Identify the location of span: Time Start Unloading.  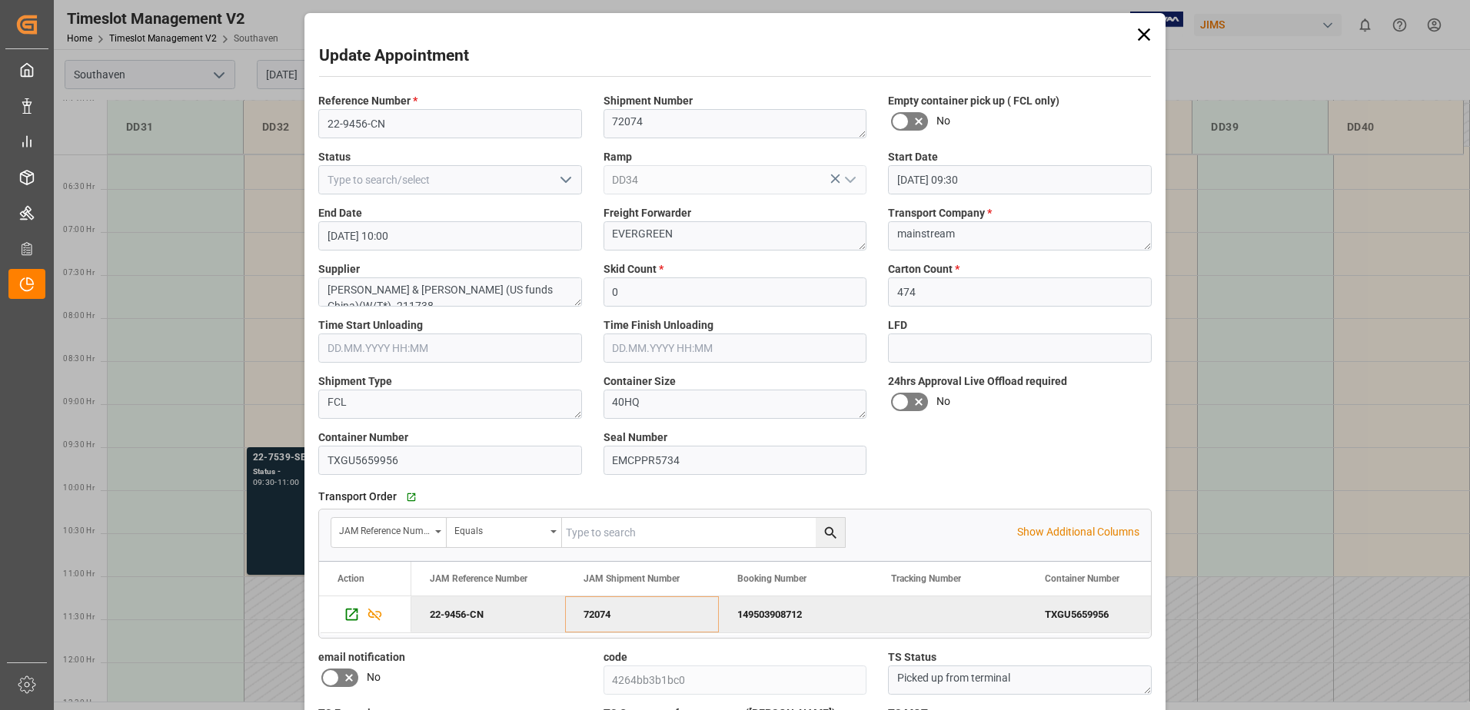
(371, 325).